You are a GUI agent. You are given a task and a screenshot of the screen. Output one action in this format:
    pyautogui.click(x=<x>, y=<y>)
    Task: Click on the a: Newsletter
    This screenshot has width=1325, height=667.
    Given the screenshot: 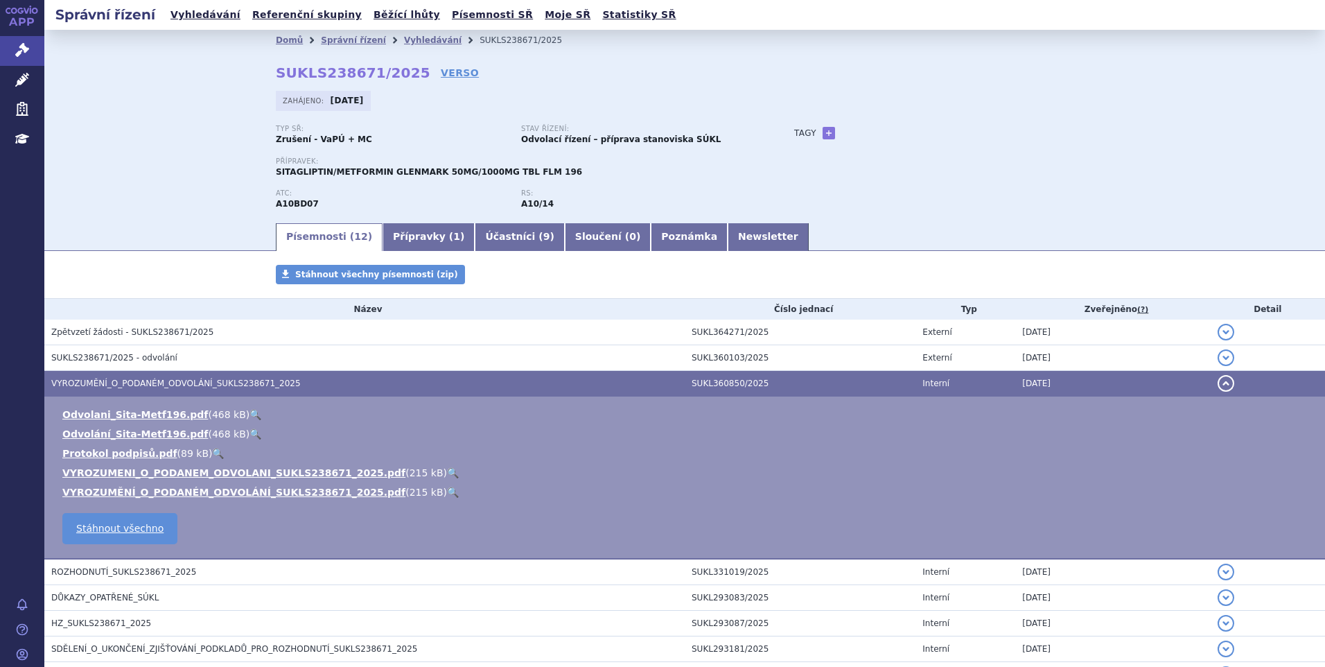 What is the action you would take?
    pyautogui.click(x=768, y=237)
    